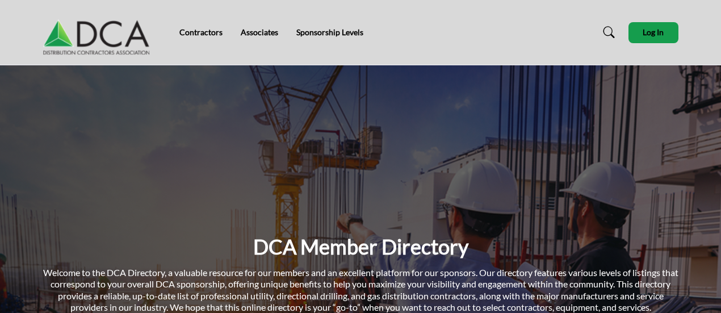 The image size is (721, 313). What do you see at coordinates (653, 32) in the screenshot?
I see `span: Log In` at bounding box center [653, 32].